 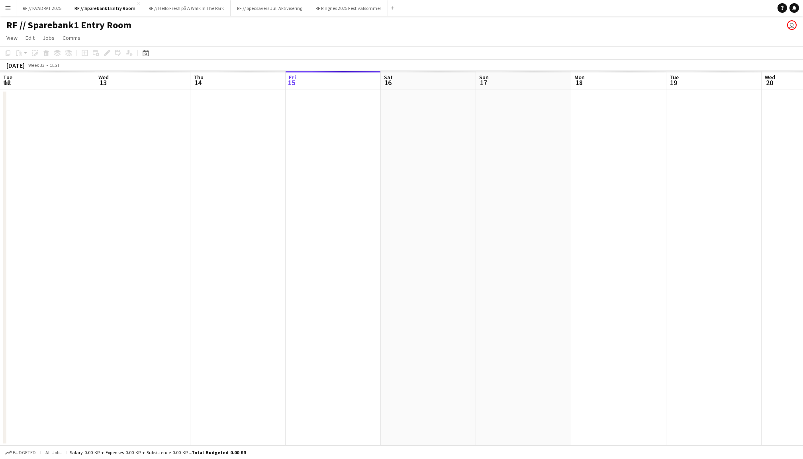 What do you see at coordinates (12, 38) in the screenshot?
I see `a: View` at bounding box center [12, 38].